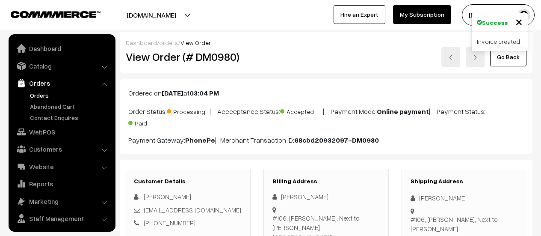 This screenshot has width=541, height=236. I want to click on a: Staff Management, so click(62, 218).